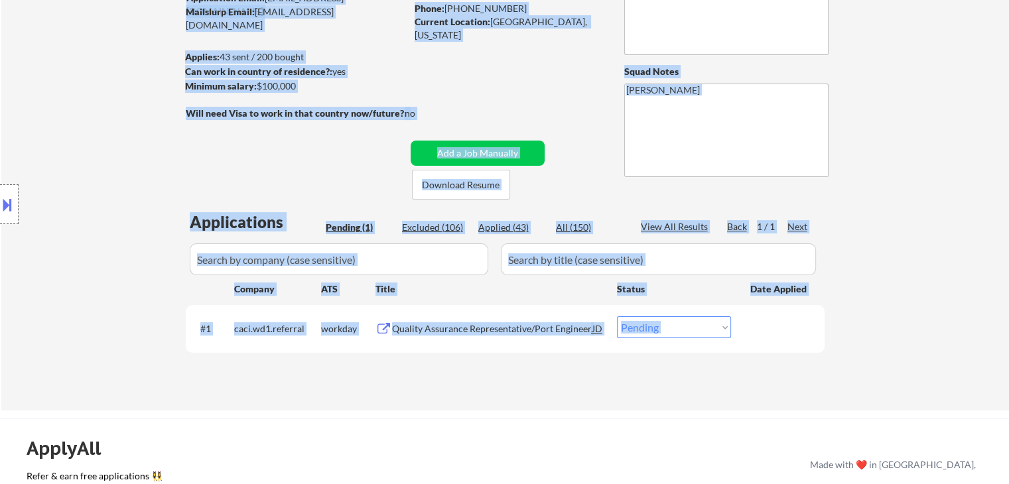  What do you see at coordinates (478, 153) in the screenshot?
I see `button: Add a Job Manually` at bounding box center [478, 153].